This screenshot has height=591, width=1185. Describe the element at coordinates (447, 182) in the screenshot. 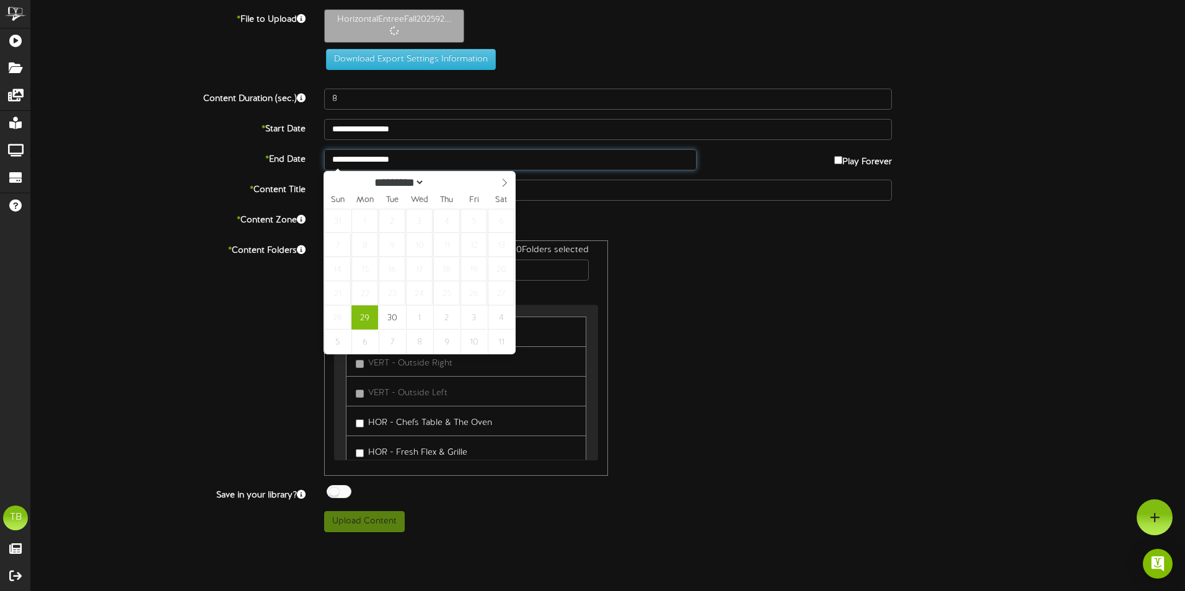

I see `input: Year` at that location.